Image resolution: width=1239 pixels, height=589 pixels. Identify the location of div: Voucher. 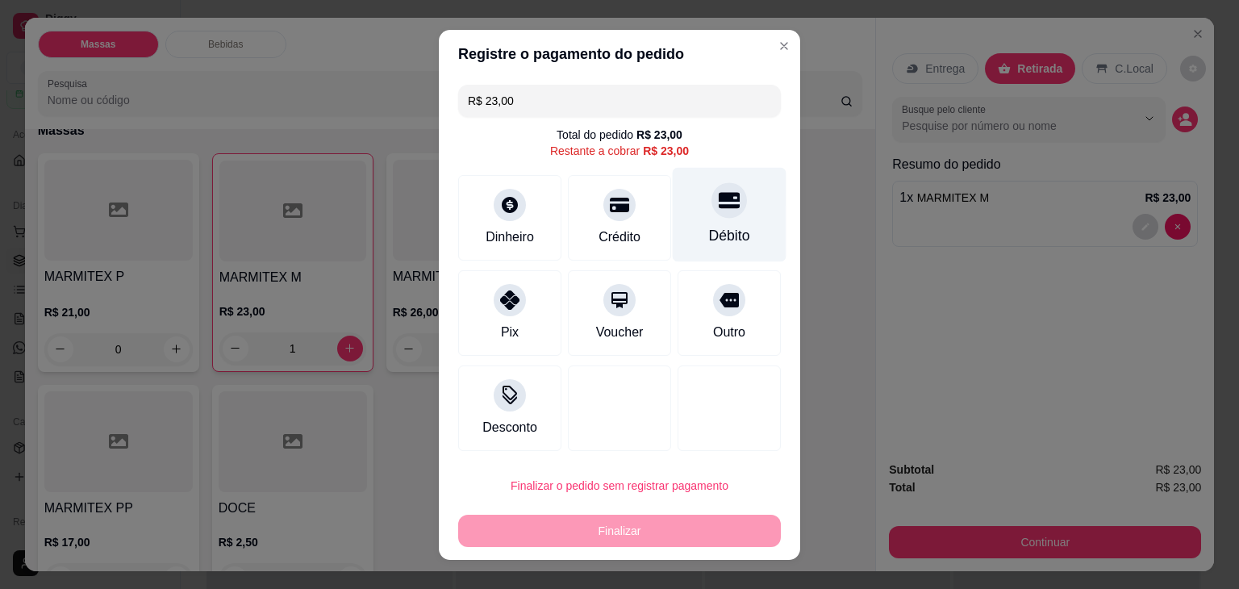
(620, 332).